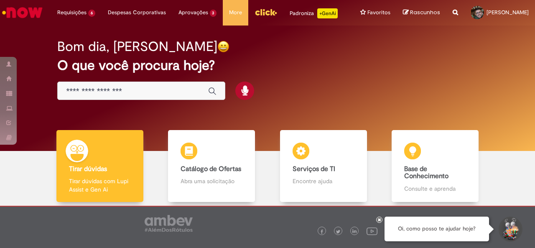 Image resolution: width=535 pixels, height=248 pixels. Describe the element at coordinates (422, 13) in the screenshot. I see `a: Rascunhos` at that location.